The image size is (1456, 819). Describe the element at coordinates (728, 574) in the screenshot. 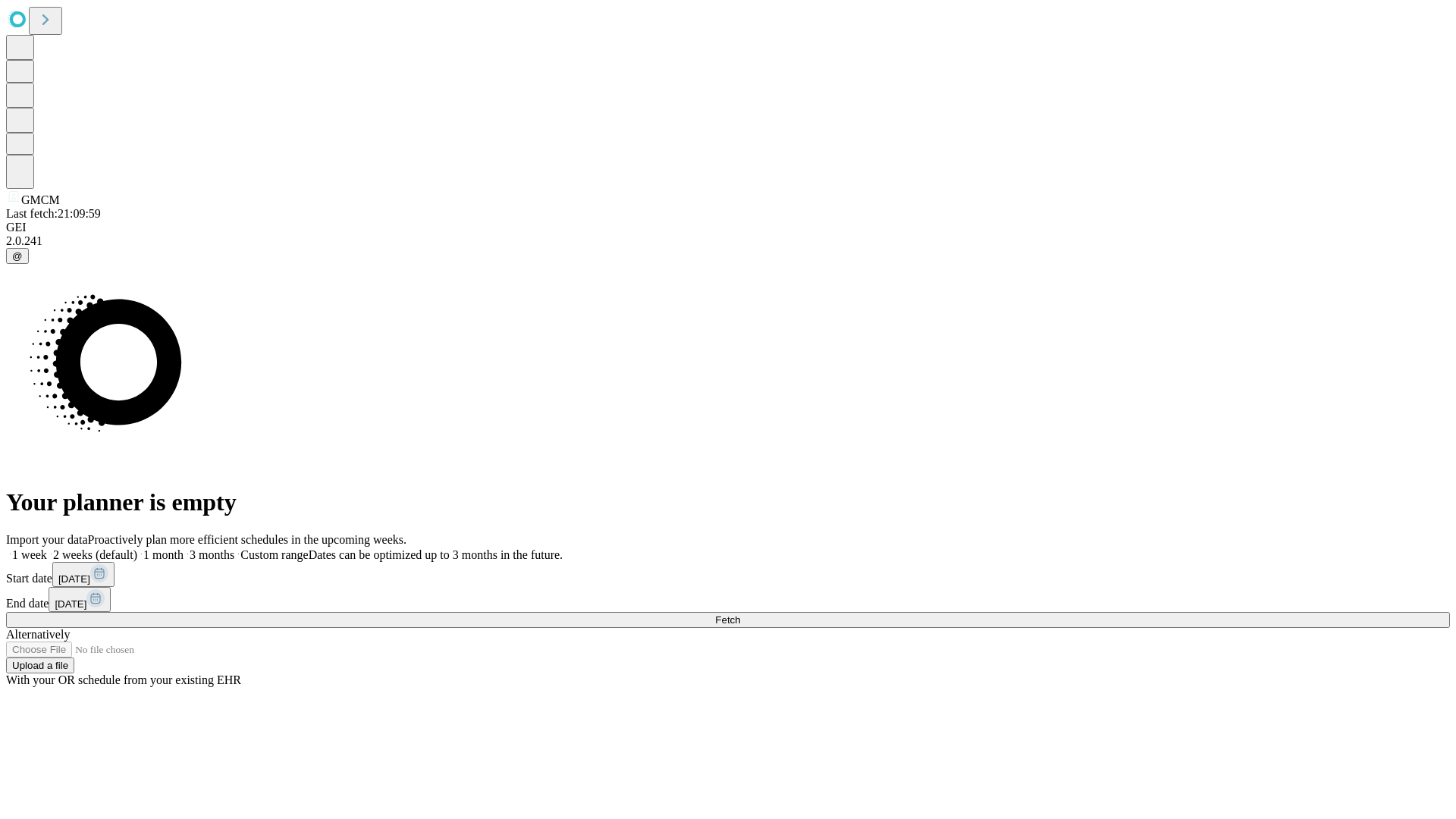

I see `div: Start date` at that location.